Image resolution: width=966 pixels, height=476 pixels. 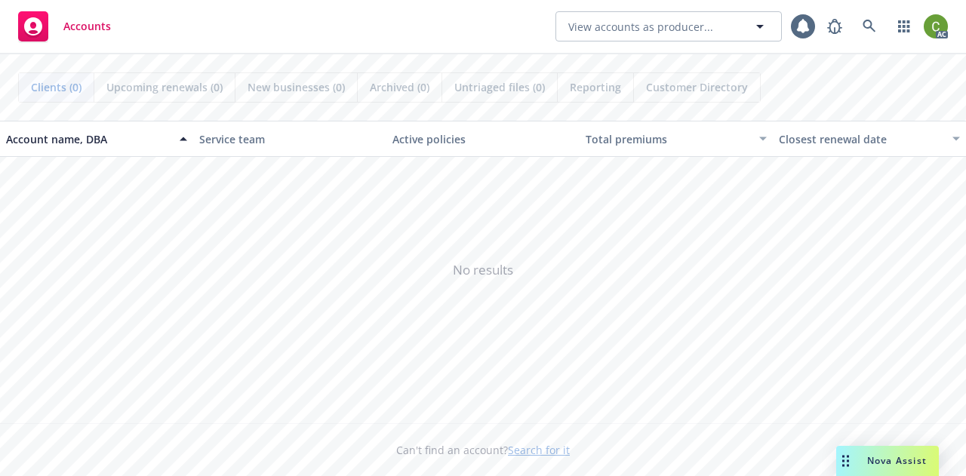 I want to click on button: Closest renewal date, so click(x=870, y=139).